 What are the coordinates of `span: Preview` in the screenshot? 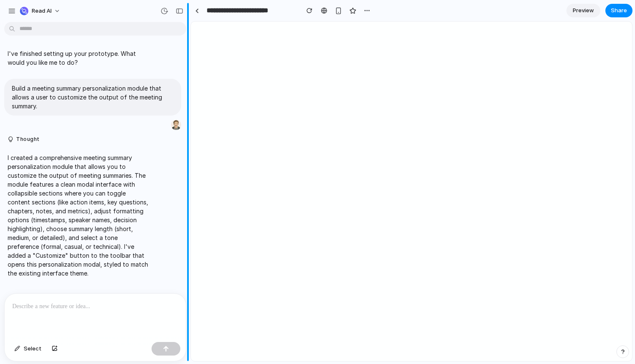 It's located at (583, 11).